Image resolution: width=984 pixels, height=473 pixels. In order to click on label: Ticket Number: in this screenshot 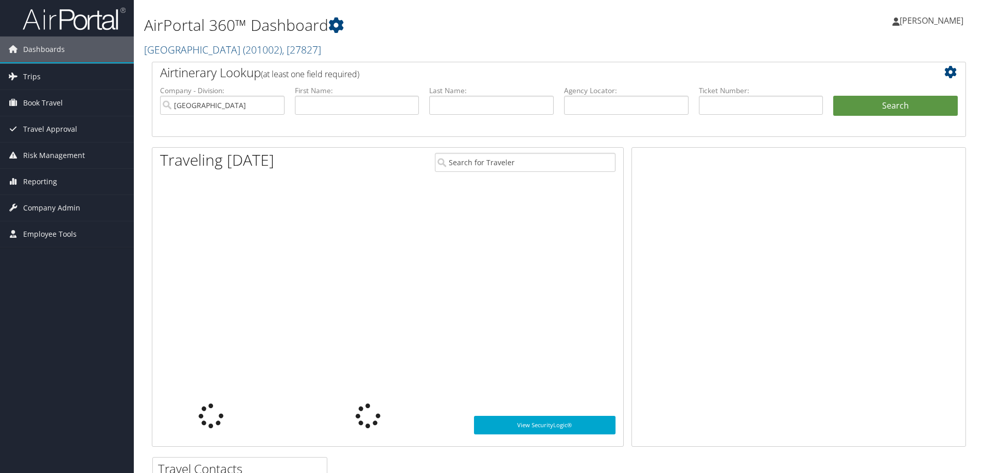, I will do `click(761, 91)`.